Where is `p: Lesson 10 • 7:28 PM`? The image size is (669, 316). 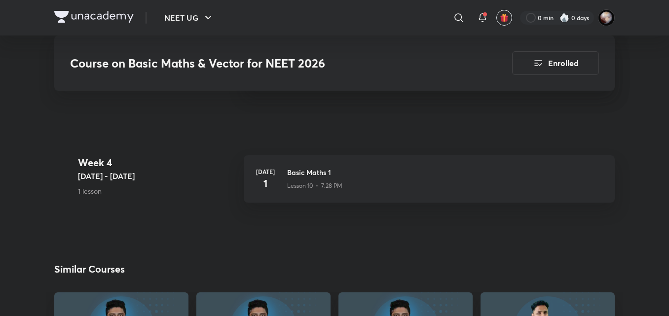 p: Lesson 10 • 7:28 PM is located at coordinates (315, 186).